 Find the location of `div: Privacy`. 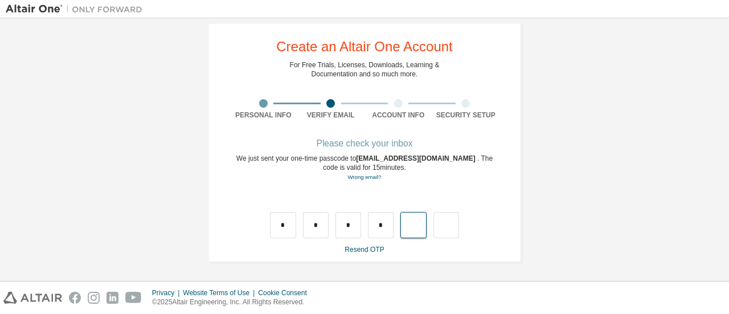

div: Privacy is located at coordinates (167, 293).